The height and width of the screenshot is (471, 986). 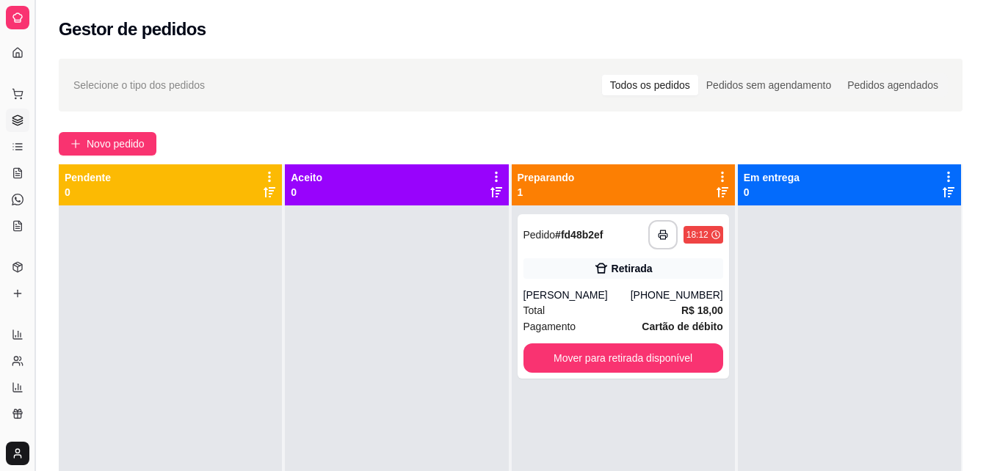 I want to click on span: Pedido, so click(x=540, y=235).